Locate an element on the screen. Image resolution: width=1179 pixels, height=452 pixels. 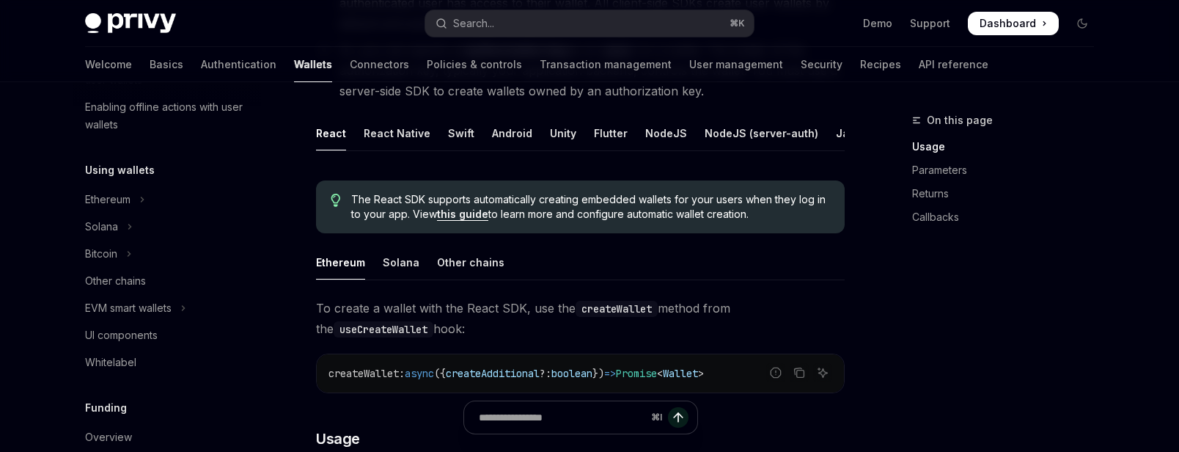
button: Toggle dark mode is located at coordinates (1082, 23).